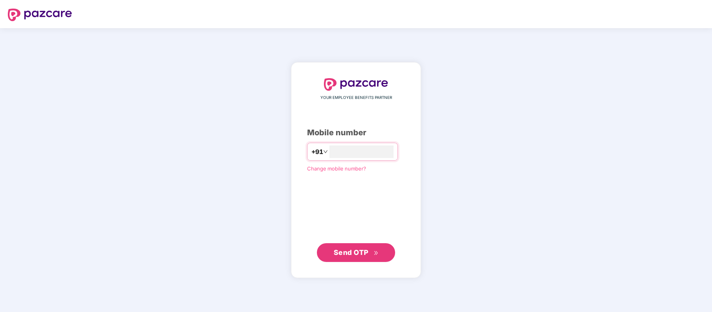 Image resolution: width=712 pixels, height=312 pixels. I want to click on button: Send OTPdouble-right, so click(356, 253).